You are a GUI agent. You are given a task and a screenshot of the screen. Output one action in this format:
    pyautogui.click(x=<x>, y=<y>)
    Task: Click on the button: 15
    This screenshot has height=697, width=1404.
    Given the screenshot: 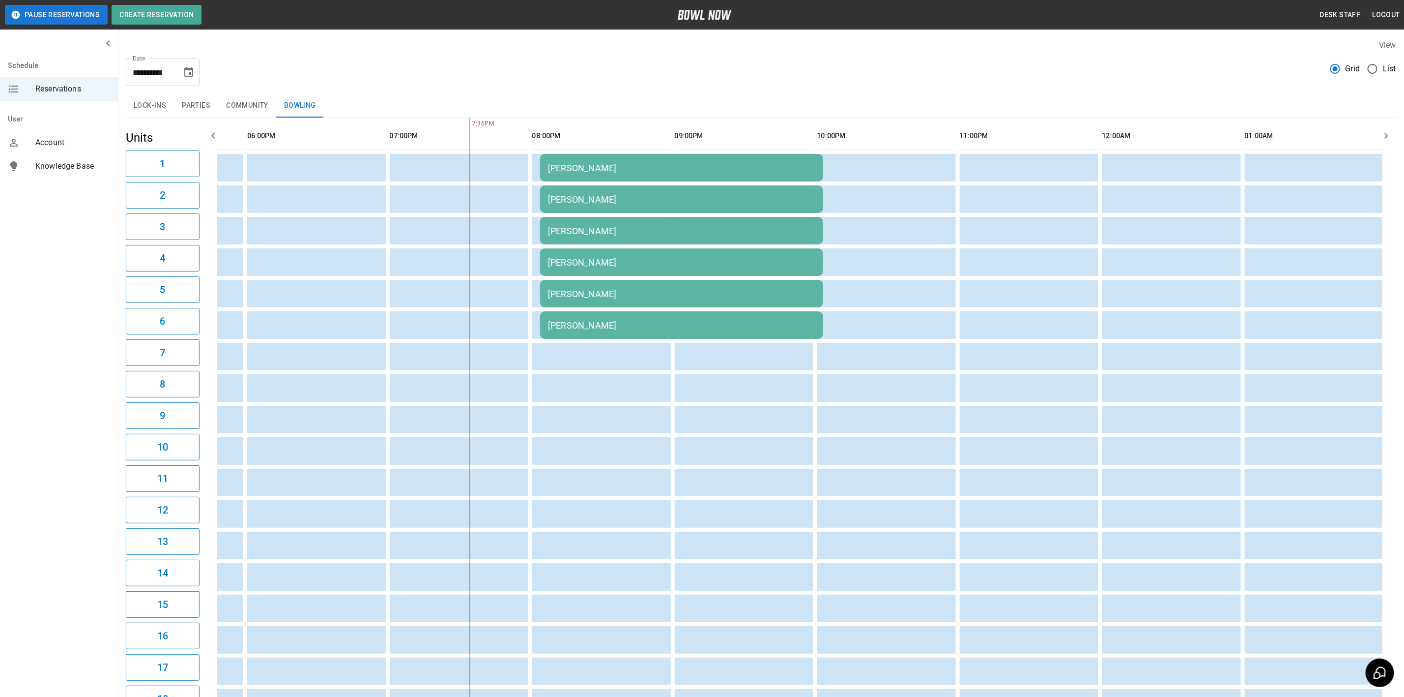 What is the action you would take?
    pyautogui.click(x=163, y=604)
    